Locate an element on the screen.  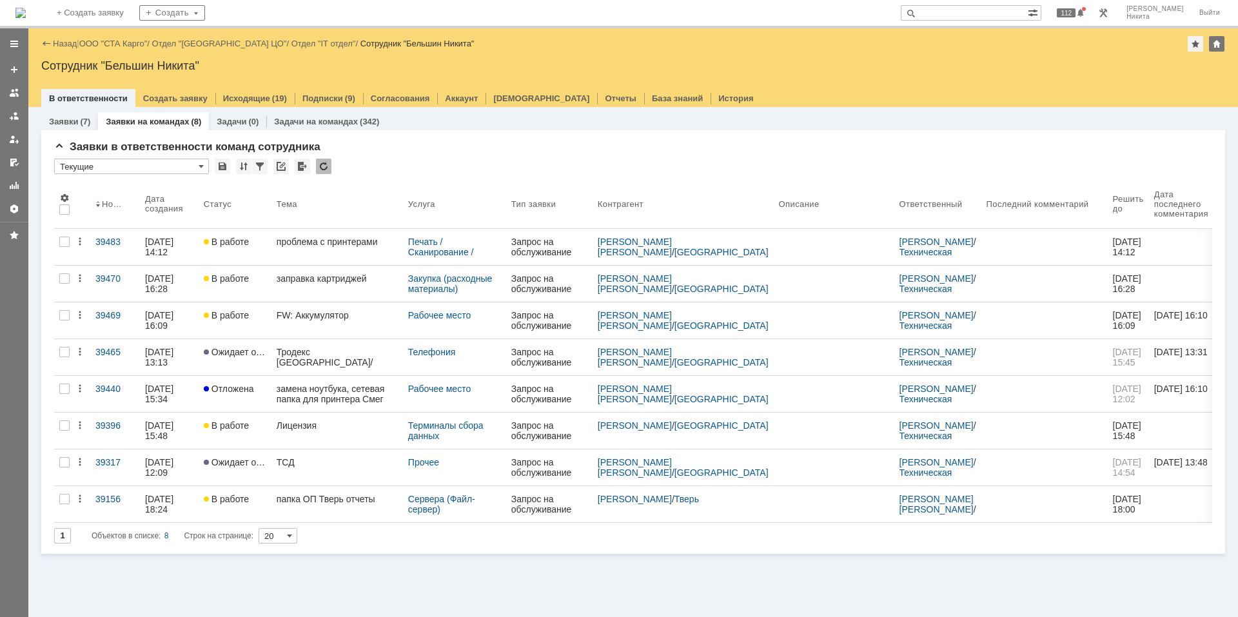
a: Согласования is located at coordinates (401, 98).